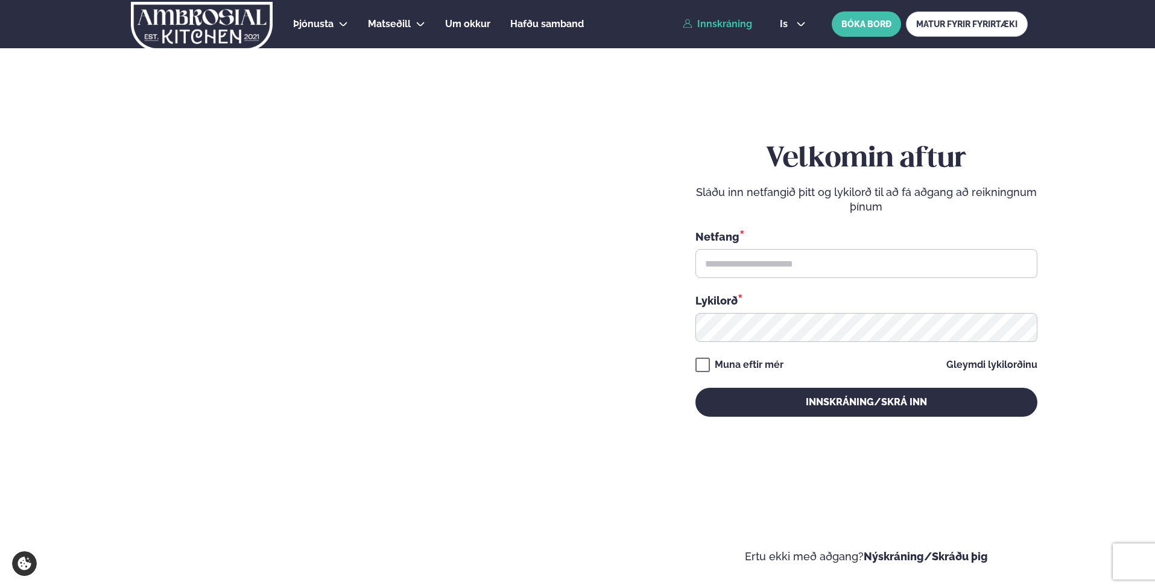 The image size is (1155, 588). Describe the element at coordinates (547, 24) in the screenshot. I see `span: Hafðu samband` at that location.